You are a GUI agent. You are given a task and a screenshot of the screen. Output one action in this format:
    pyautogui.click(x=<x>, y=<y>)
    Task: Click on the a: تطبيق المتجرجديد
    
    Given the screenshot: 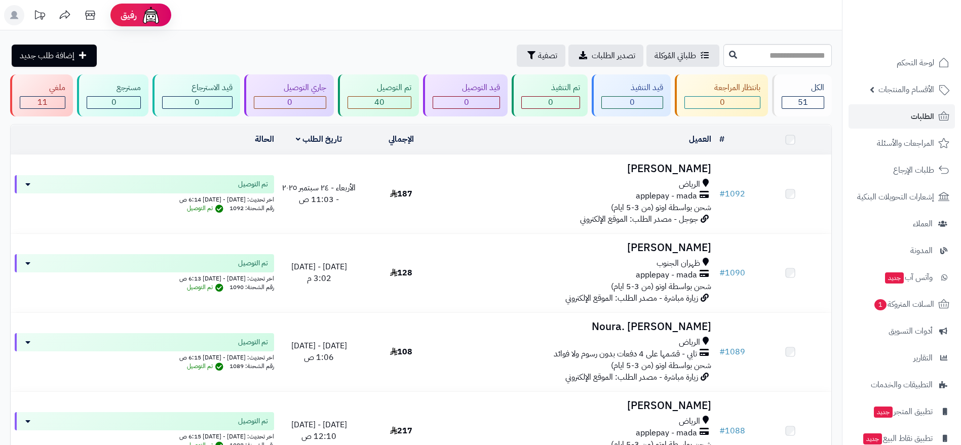 What is the action you would take?
    pyautogui.click(x=901, y=412)
    